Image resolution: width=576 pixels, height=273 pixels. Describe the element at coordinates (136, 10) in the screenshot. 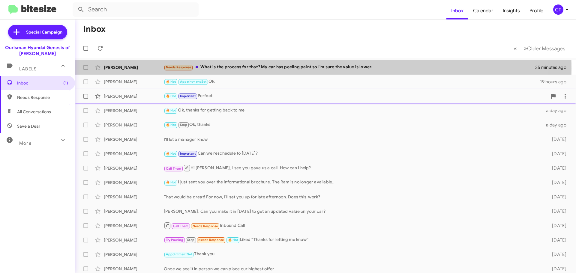

I see `input: Search` at that location.